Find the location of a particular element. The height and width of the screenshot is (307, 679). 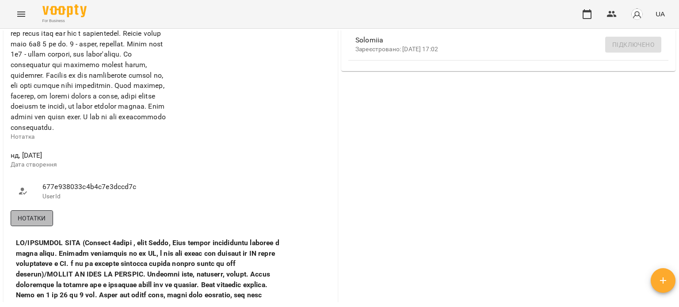

span: Нотатки is located at coordinates (32, 218).